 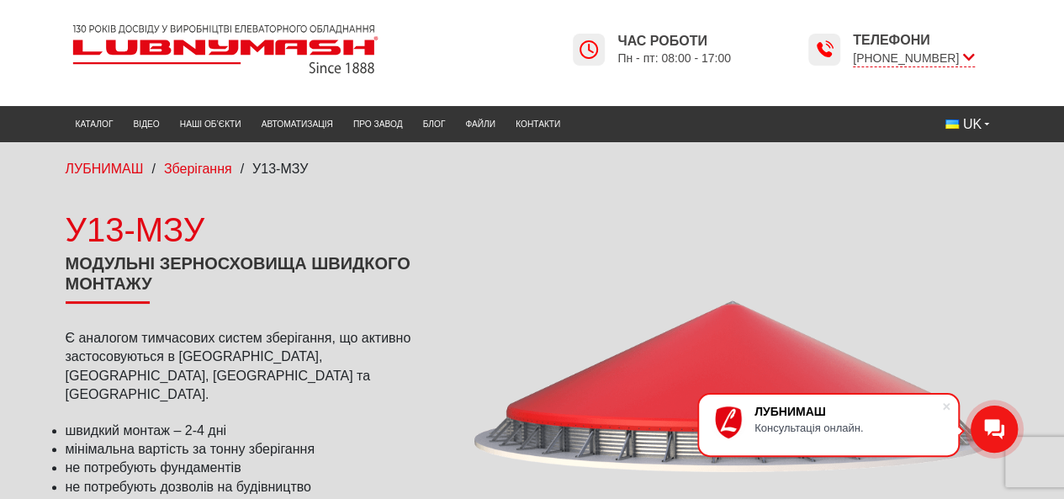 What do you see at coordinates (94, 124) in the screenshot?
I see `a: Каталог` at bounding box center [94, 124].